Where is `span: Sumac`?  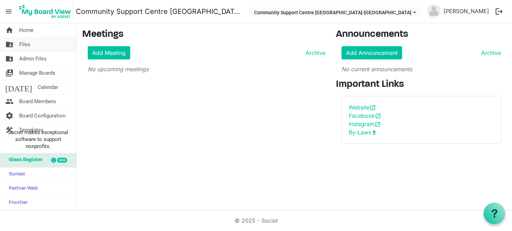 span: Sumac is located at coordinates (15, 175).